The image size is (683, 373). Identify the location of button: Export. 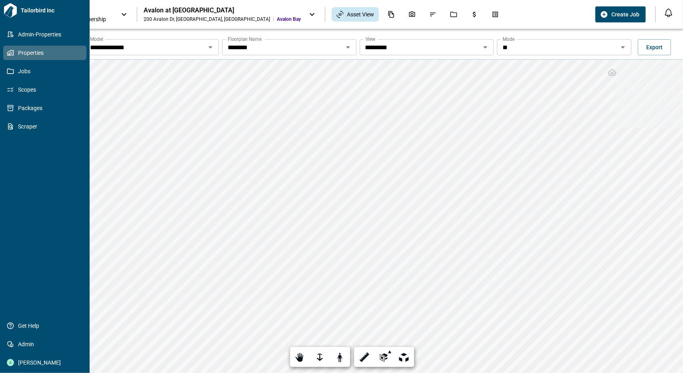
(654, 47).